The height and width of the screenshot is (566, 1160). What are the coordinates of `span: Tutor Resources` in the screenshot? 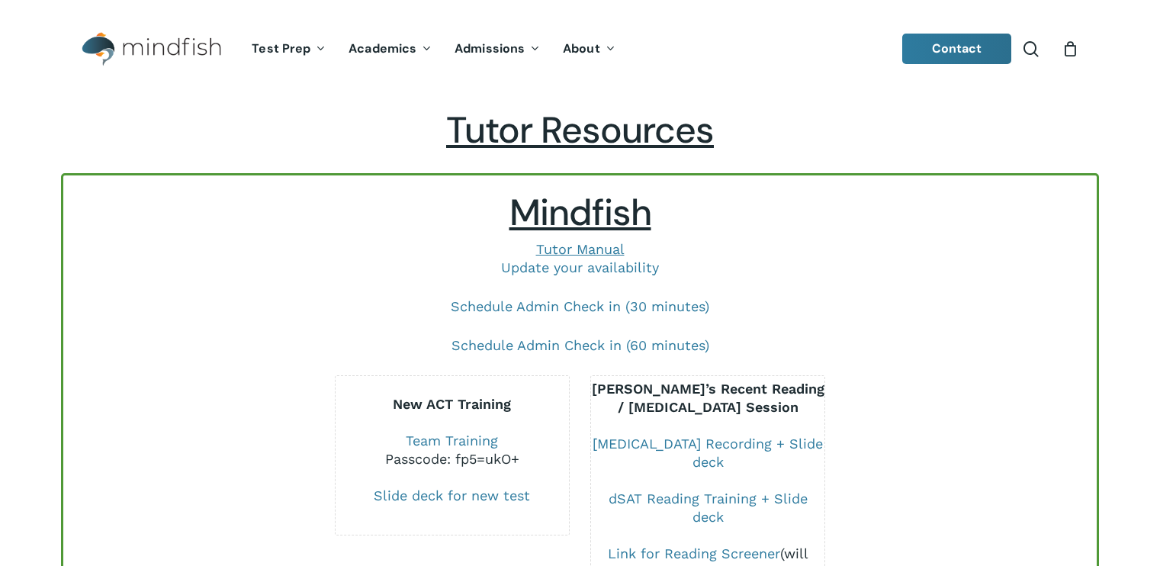 It's located at (580, 130).